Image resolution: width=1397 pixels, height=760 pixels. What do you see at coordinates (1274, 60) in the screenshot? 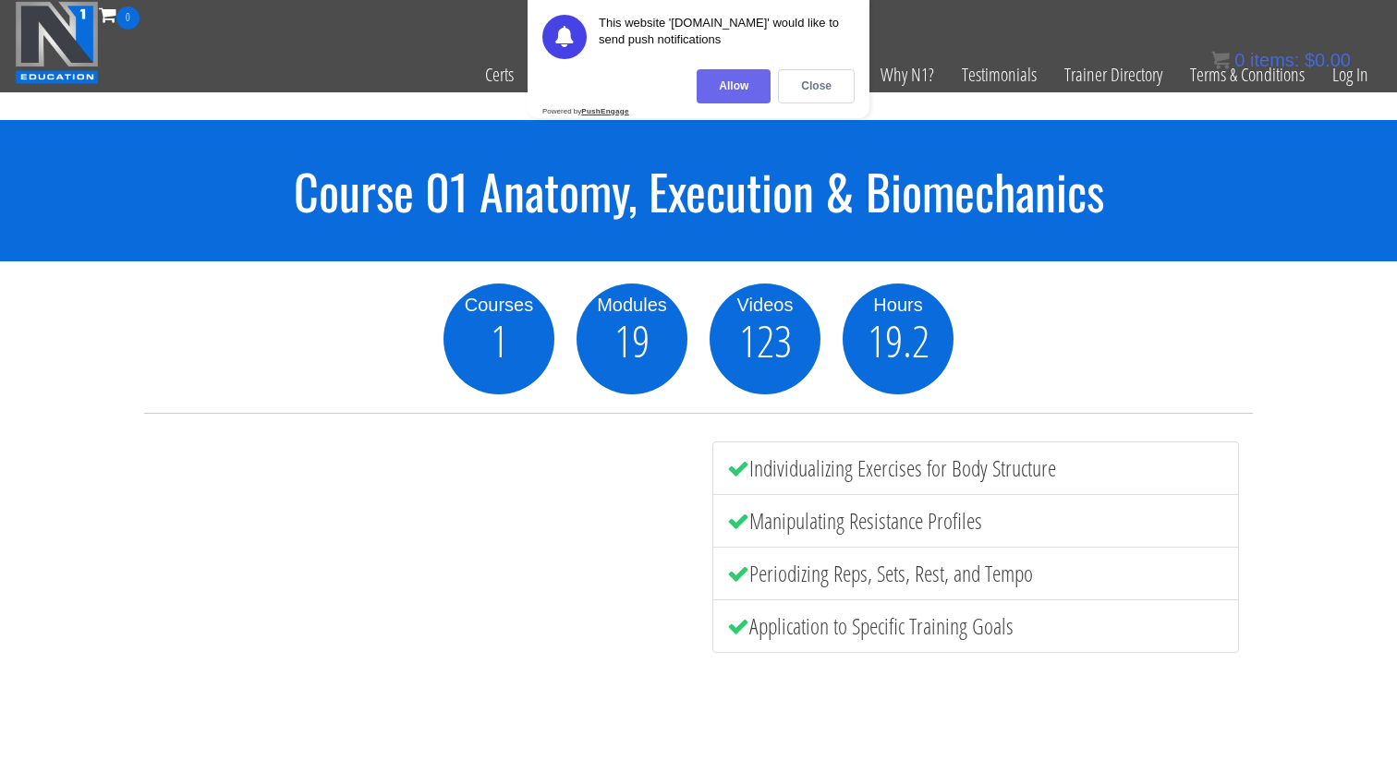
I see `span: items:` at bounding box center [1274, 60].